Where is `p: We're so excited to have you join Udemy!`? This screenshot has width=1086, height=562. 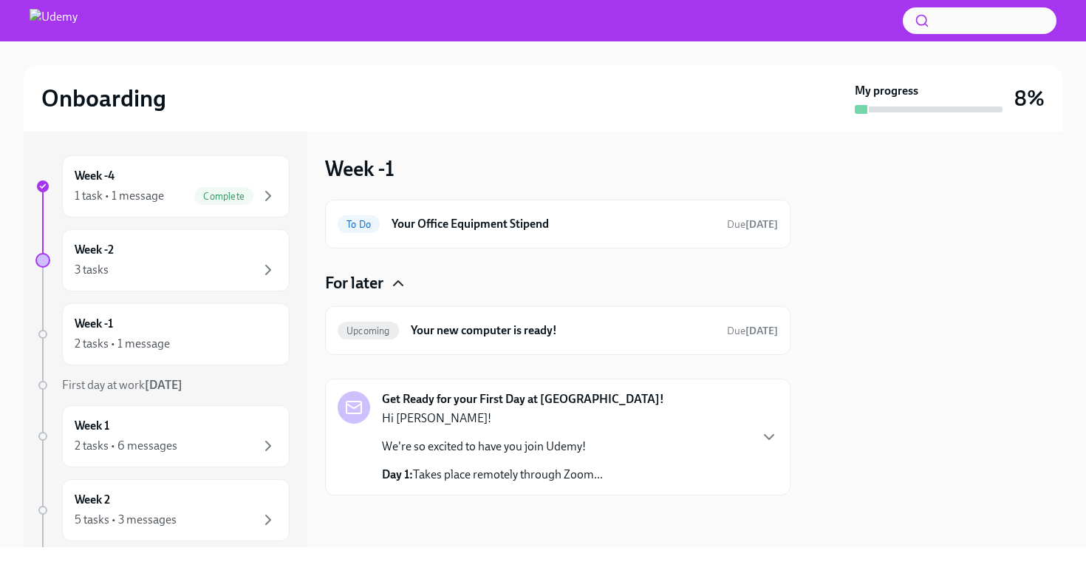
p: We're so excited to have you join Udemy! is located at coordinates (492, 446).